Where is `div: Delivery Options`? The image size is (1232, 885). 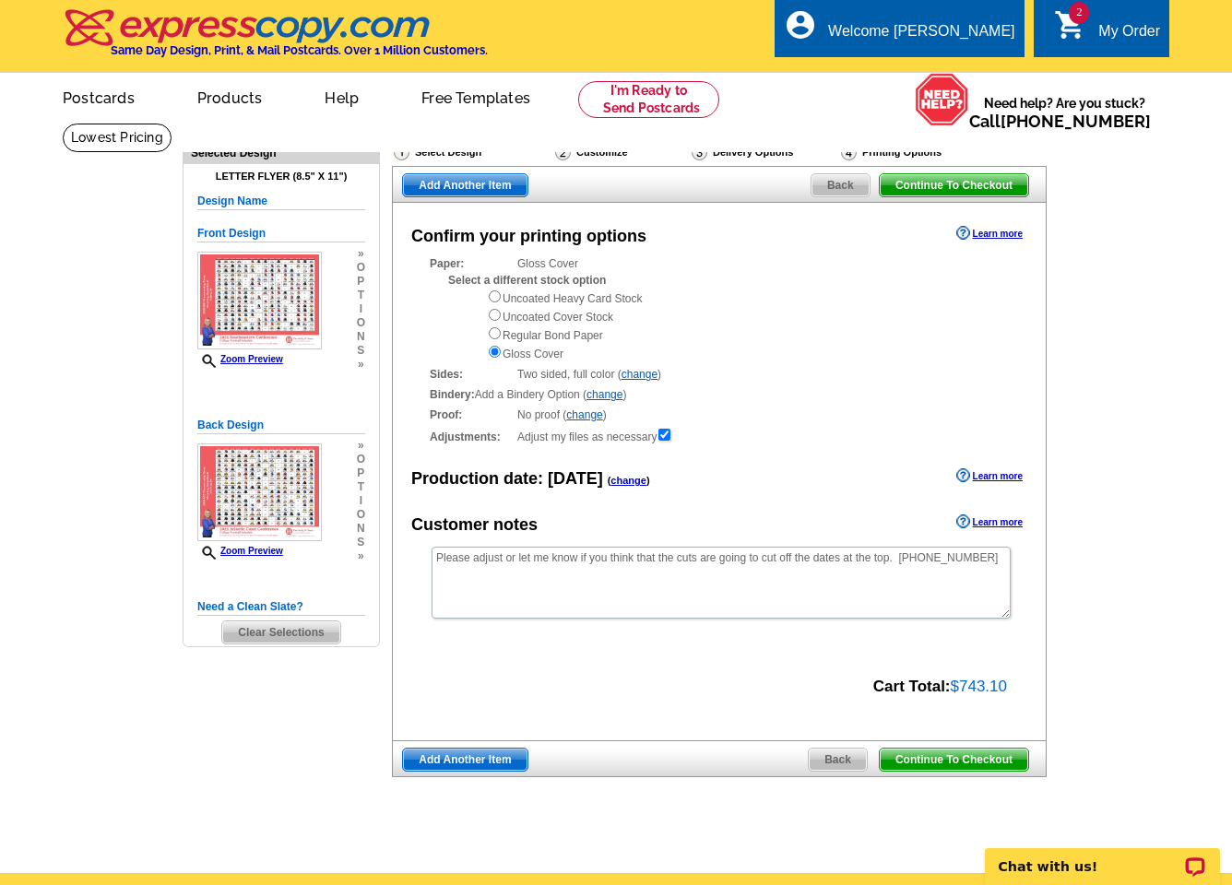 div: Delivery Options is located at coordinates (764, 154).